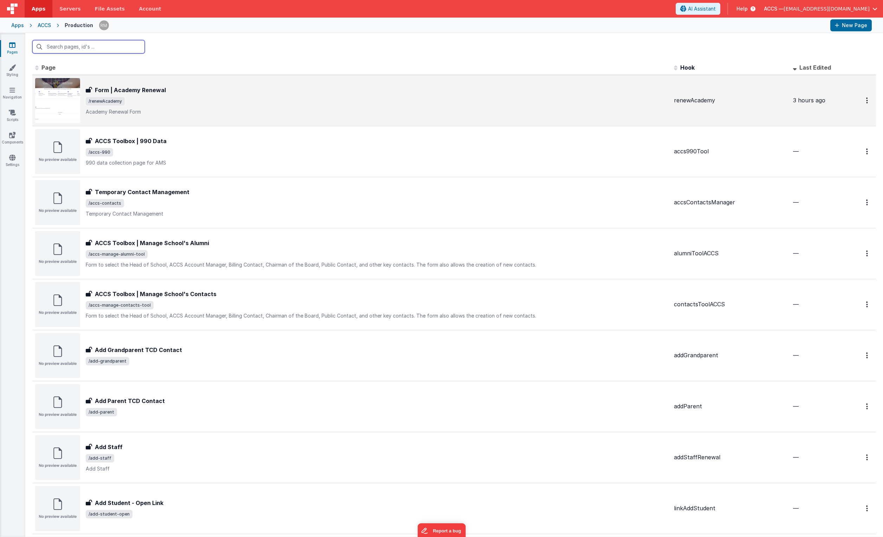 The image size is (883, 537). I want to click on h3: ACCS Toolbox | Manage School's Alumni, so click(152, 243).